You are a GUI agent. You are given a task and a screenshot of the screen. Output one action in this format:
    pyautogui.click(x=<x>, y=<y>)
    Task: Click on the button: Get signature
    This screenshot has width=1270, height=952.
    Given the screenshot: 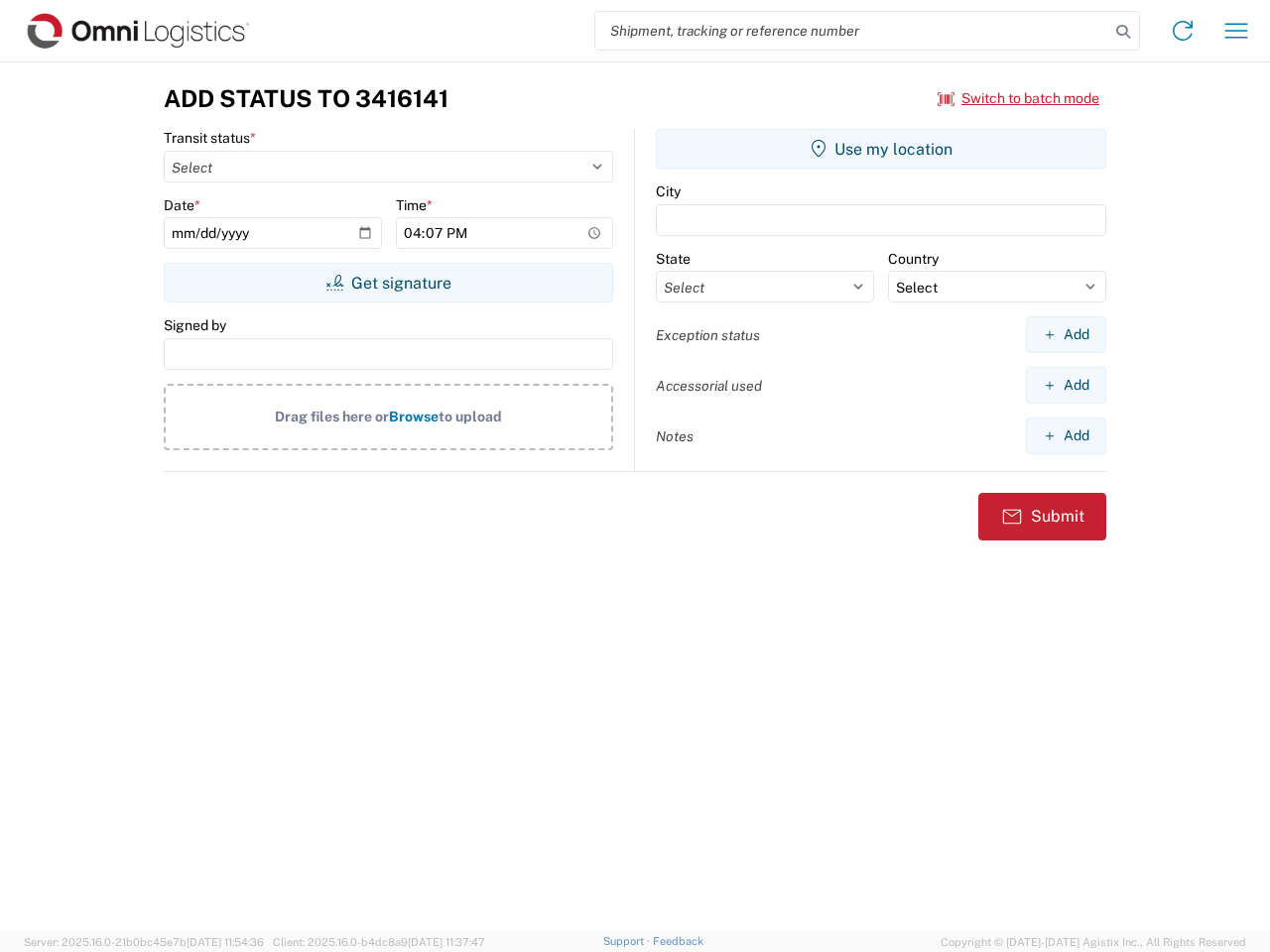 What is the action you would take?
    pyautogui.click(x=388, y=283)
    